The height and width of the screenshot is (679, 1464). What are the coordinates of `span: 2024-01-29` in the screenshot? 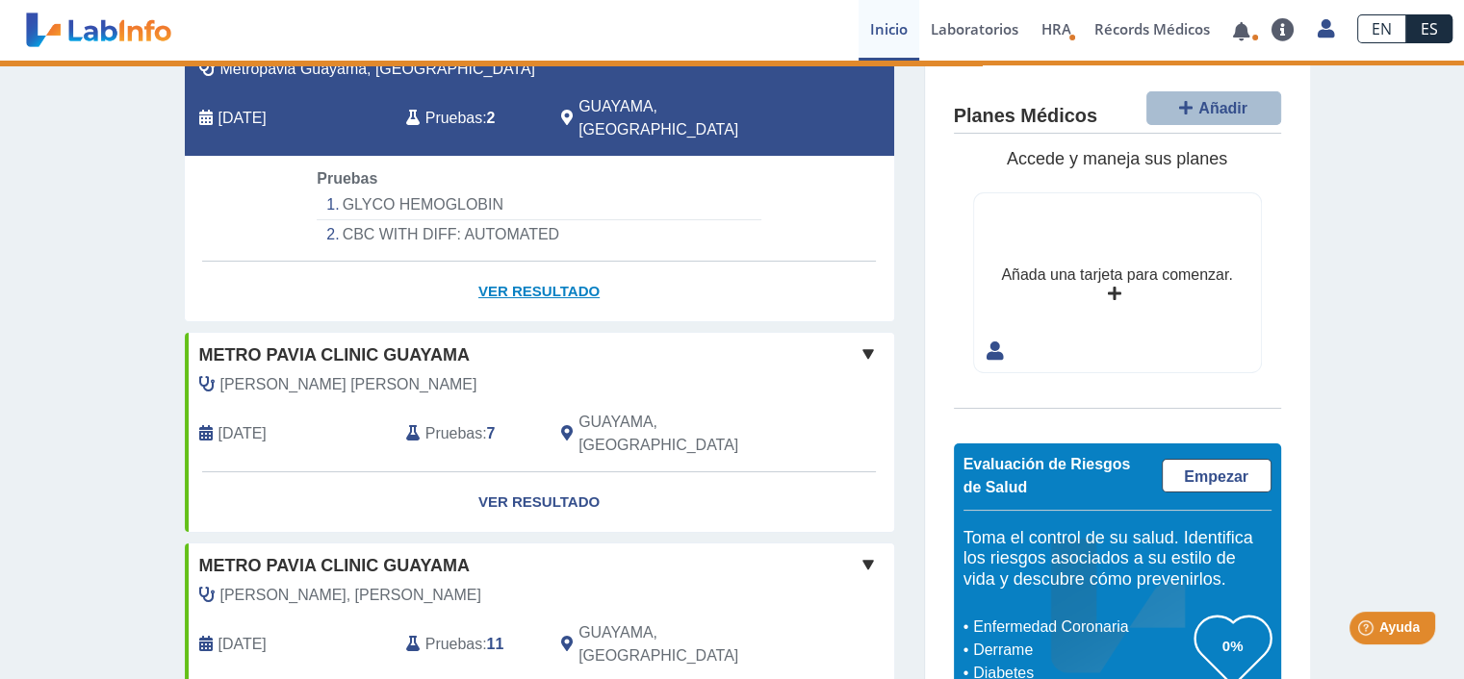 It's located at (243, 645).